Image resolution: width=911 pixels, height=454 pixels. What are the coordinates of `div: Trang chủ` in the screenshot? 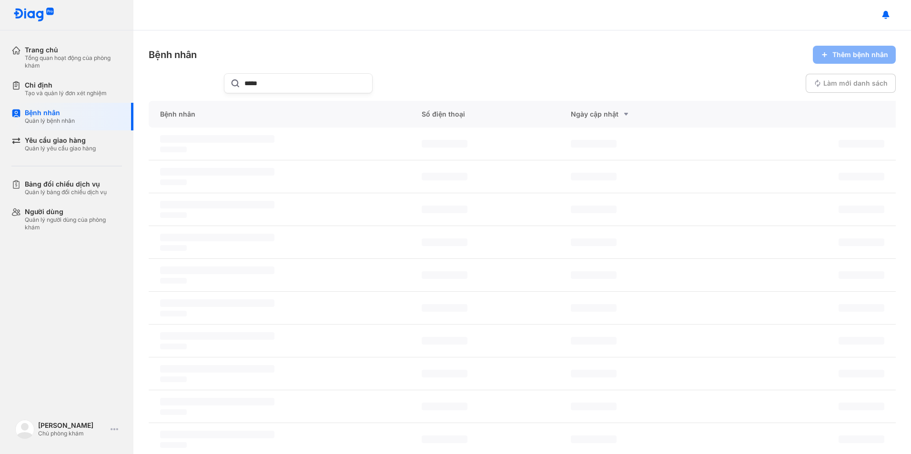 It's located at (73, 50).